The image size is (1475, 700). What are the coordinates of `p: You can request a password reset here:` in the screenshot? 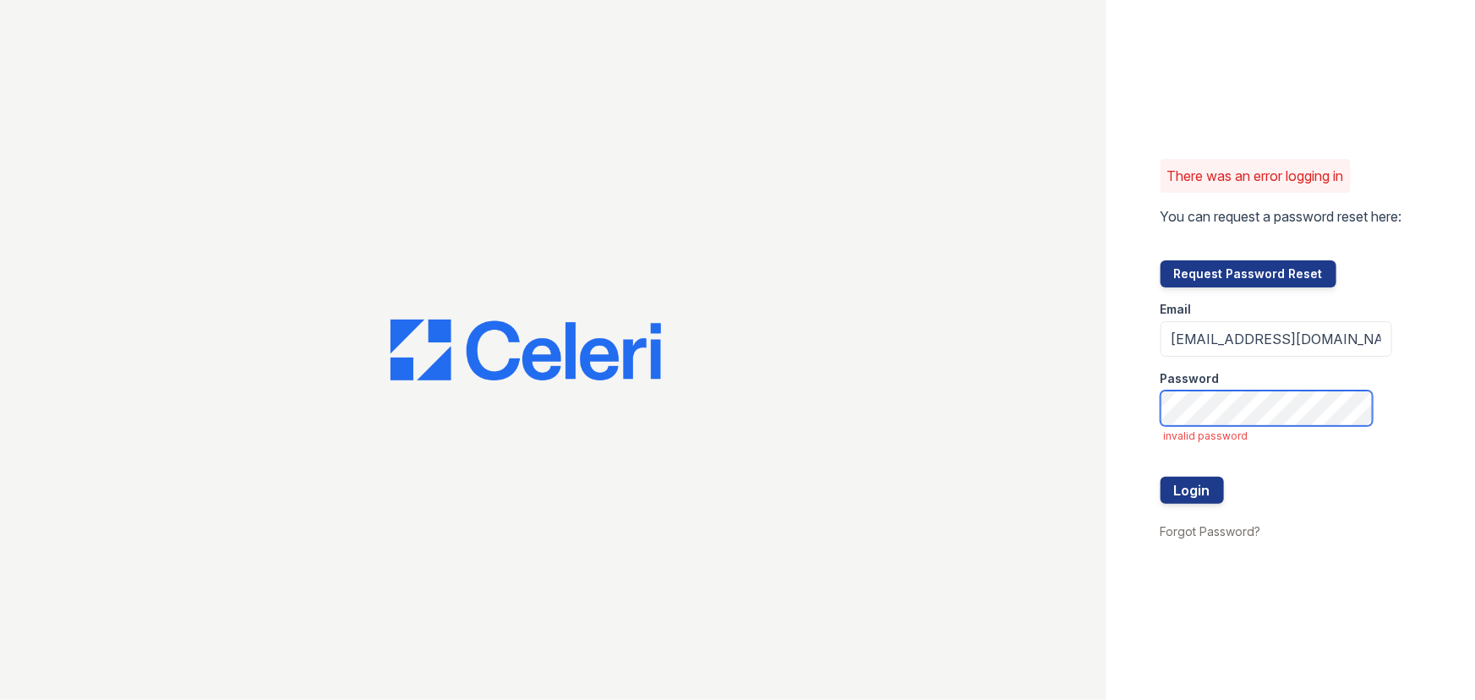 It's located at (1282, 216).